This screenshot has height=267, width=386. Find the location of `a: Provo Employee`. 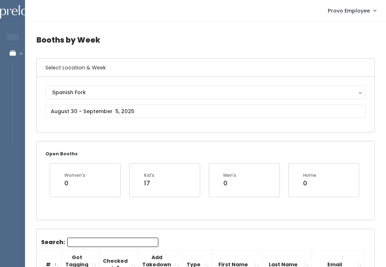

a: Provo Employee is located at coordinates (352, 10).